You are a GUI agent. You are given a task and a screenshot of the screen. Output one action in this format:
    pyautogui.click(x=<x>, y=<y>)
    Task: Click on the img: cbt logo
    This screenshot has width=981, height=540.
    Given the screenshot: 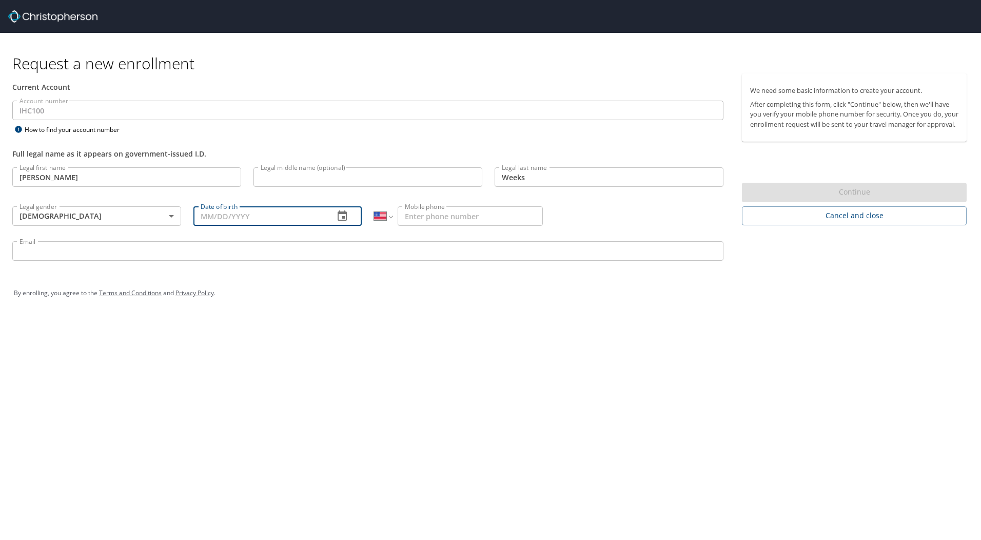 What is the action you would take?
    pyautogui.click(x=53, y=16)
    